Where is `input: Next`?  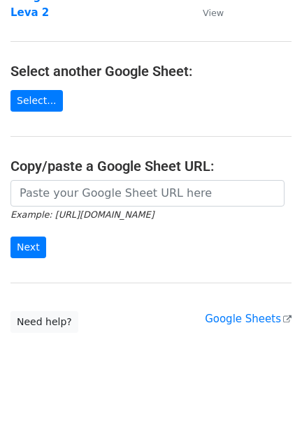 input: Next is located at coordinates (28, 247).